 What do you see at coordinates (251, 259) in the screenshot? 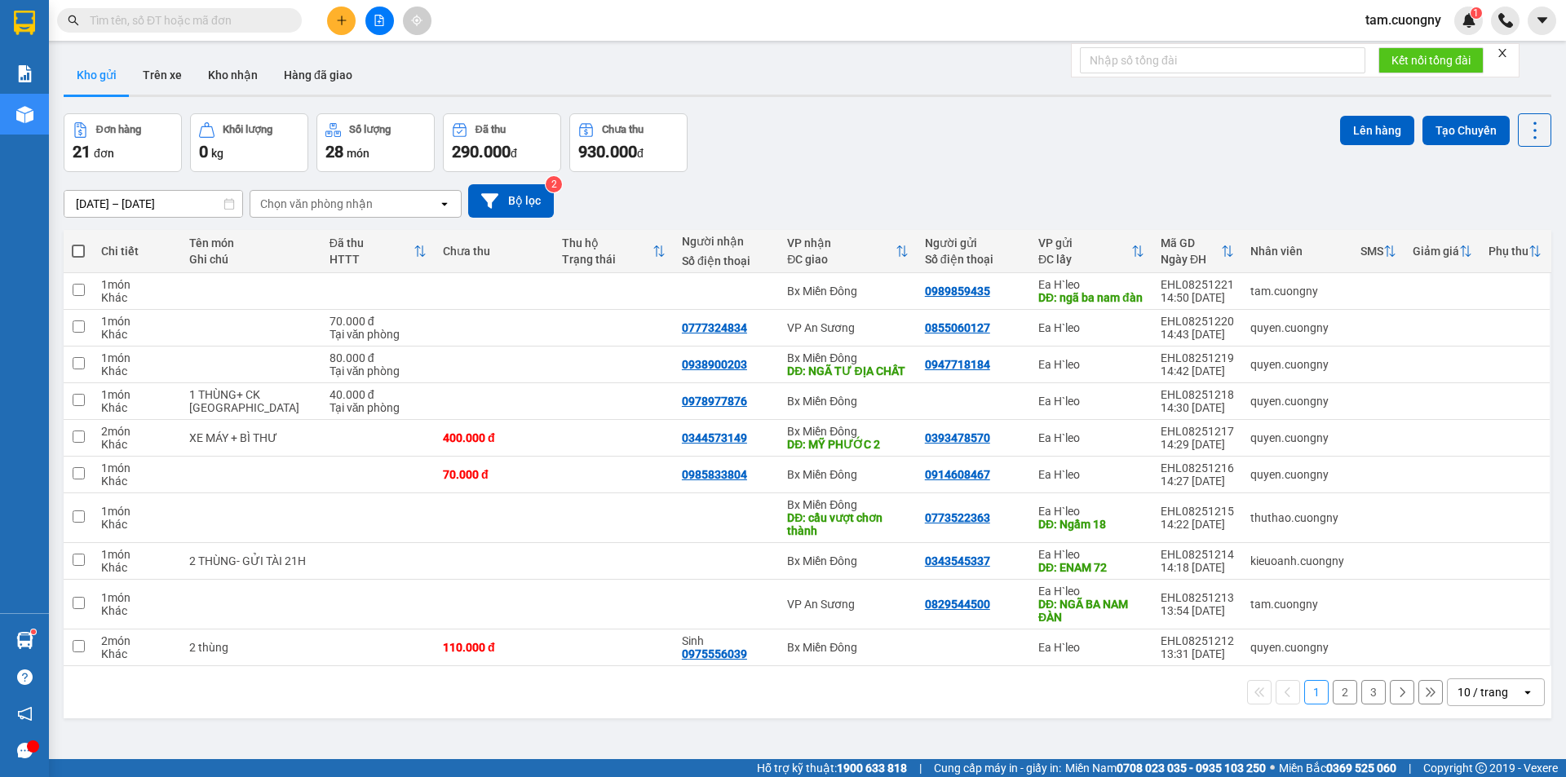
I see `div: Ghi chú` at bounding box center [251, 259].